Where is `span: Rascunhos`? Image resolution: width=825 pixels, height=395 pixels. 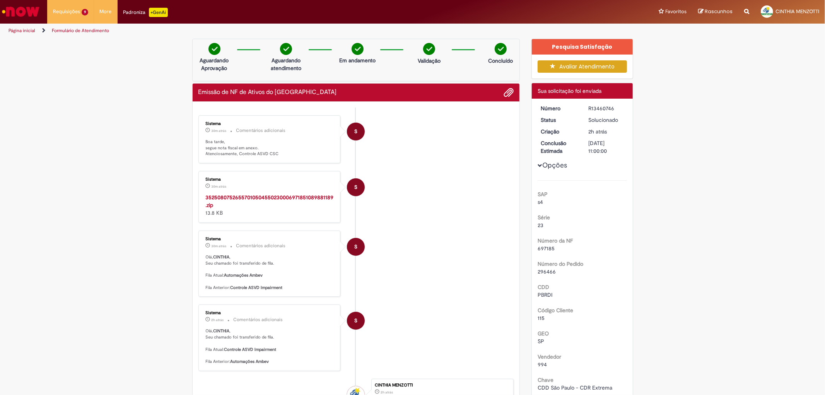
span: Rascunhos is located at coordinates (719, 11).